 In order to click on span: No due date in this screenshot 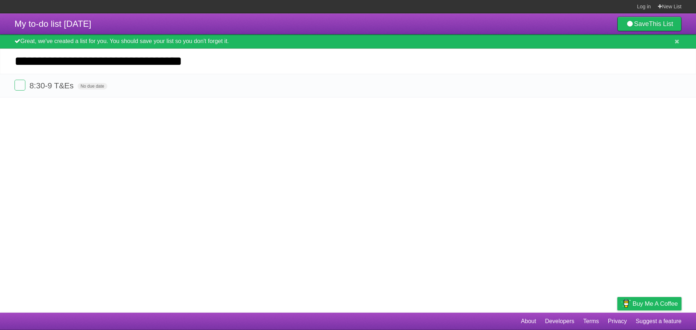, I will do `click(92, 86)`.